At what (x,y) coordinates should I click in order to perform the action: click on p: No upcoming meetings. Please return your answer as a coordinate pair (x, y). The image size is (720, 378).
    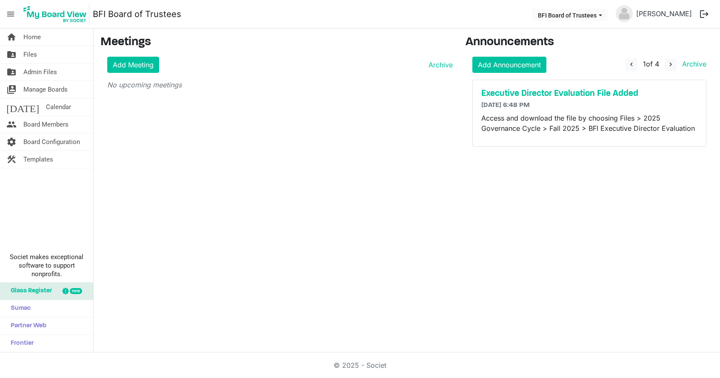
    Looking at the image, I should click on (280, 85).